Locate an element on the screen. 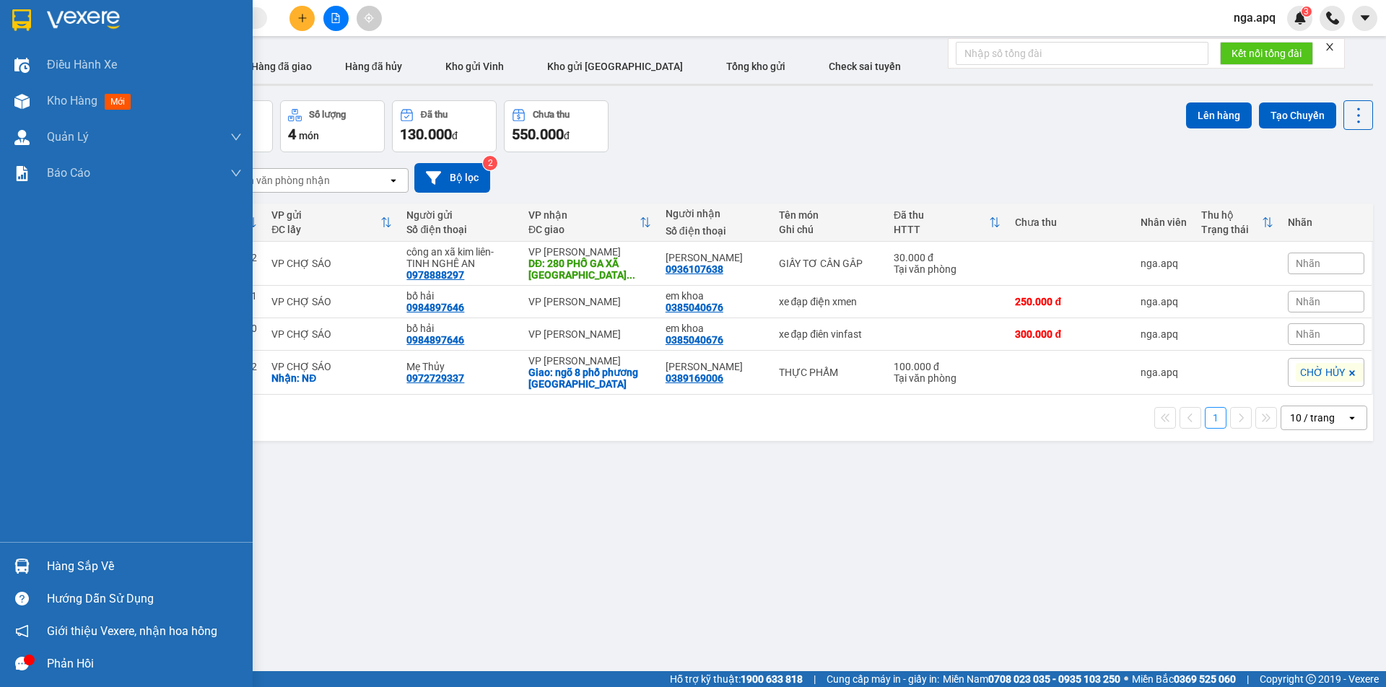  span: Giới thiệu Vexere, nhận hoa hồng is located at coordinates (132, 631).